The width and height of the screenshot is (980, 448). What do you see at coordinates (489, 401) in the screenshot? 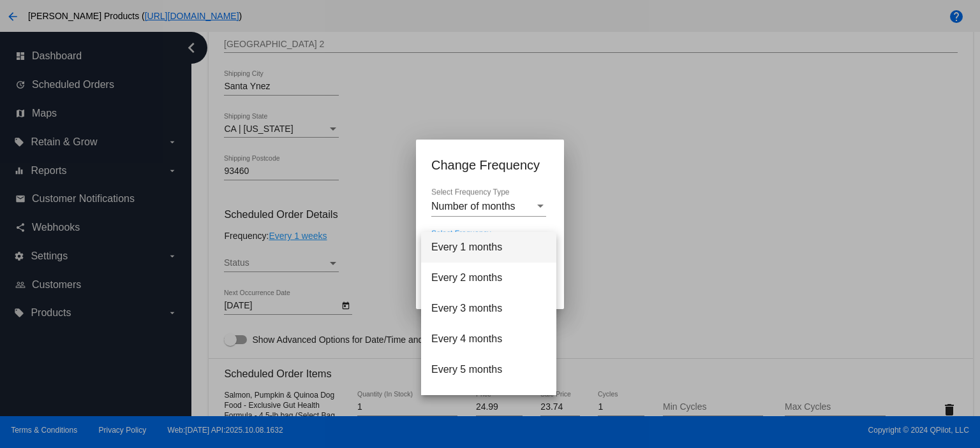
I see `span: Every 6 months` at bounding box center [489, 401].